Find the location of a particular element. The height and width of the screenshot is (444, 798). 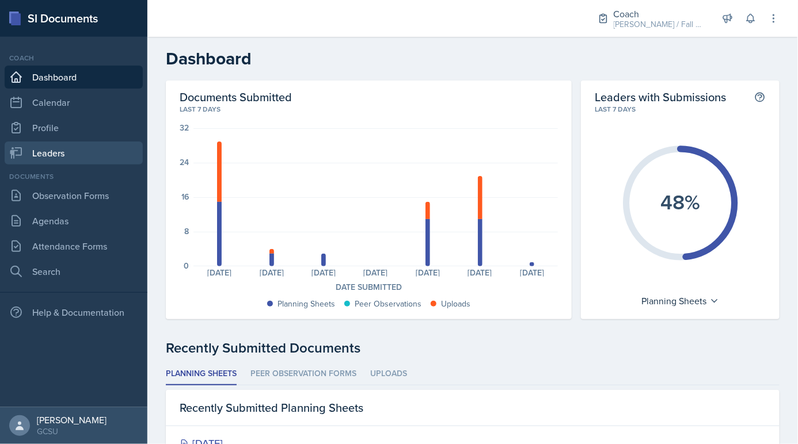

div: 24 is located at coordinates (184, 162).